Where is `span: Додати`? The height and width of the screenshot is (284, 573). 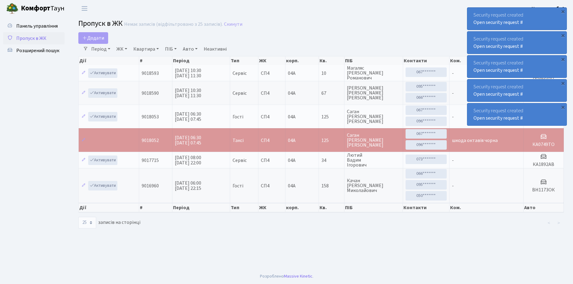 span: Додати is located at coordinates (93, 38).